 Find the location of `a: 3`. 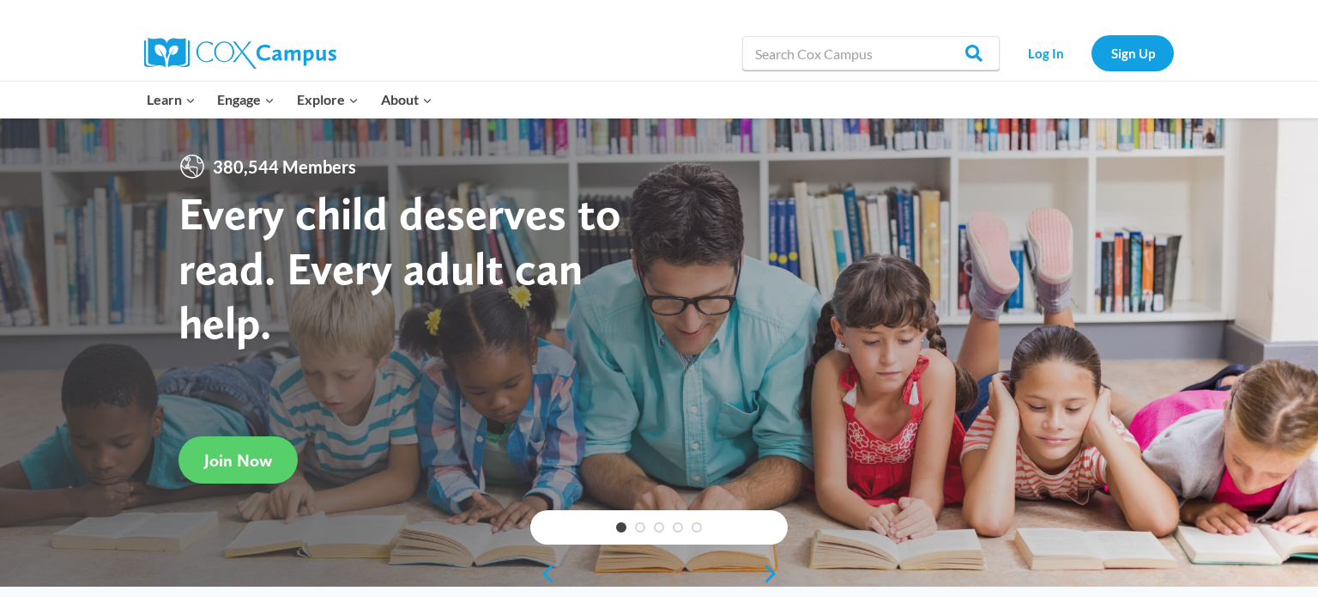

a: 3 is located at coordinates (659, 527).